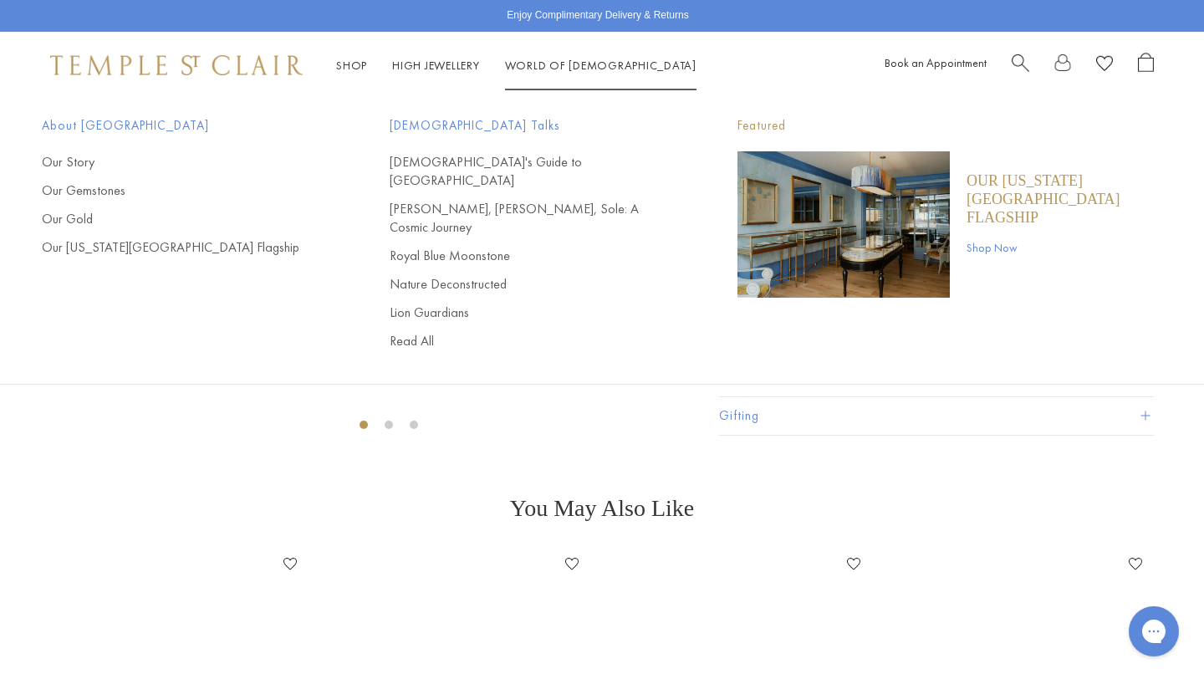 The width and height of the screenshot is (1204, 679). What do you see at coordinates (530, 284) in the screenshot?
I see `a: Nature Deconstructed` at bounding box center [530, 284].